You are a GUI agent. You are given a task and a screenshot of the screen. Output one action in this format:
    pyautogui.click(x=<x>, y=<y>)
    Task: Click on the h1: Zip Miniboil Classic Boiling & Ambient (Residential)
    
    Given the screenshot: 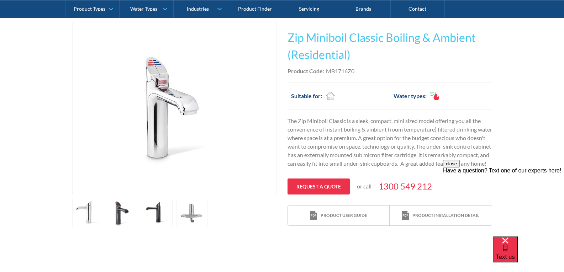 What is the action you would take?
    pyautogui.click(x=390, y=46)
    